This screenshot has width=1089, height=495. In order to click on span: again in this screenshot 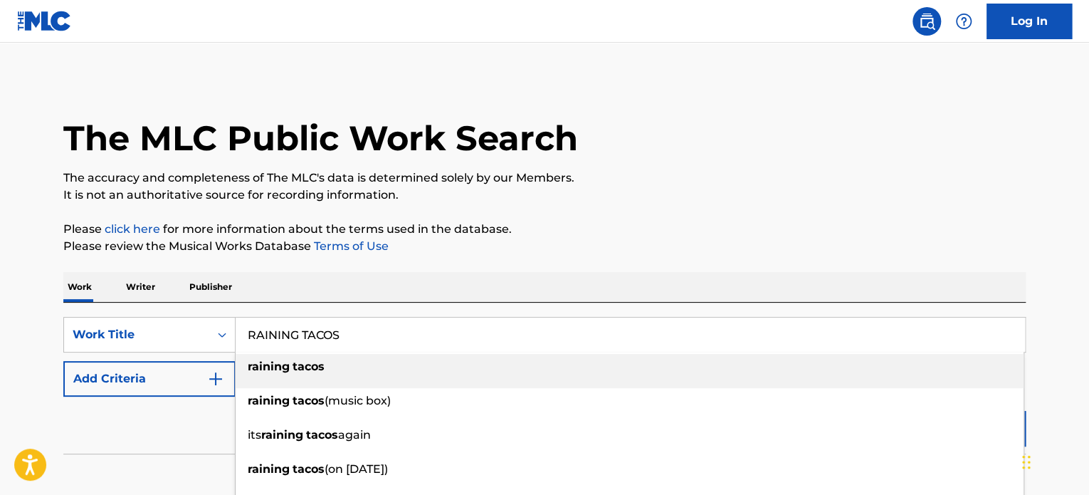, I will do `click(354, 434)`.